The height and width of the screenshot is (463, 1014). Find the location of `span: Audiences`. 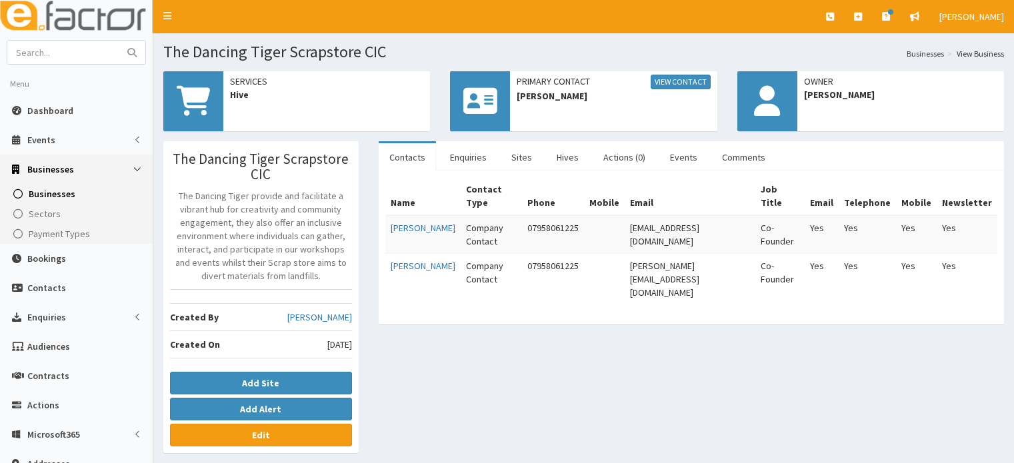

span: Audiences is located at coordinates (49, 347).